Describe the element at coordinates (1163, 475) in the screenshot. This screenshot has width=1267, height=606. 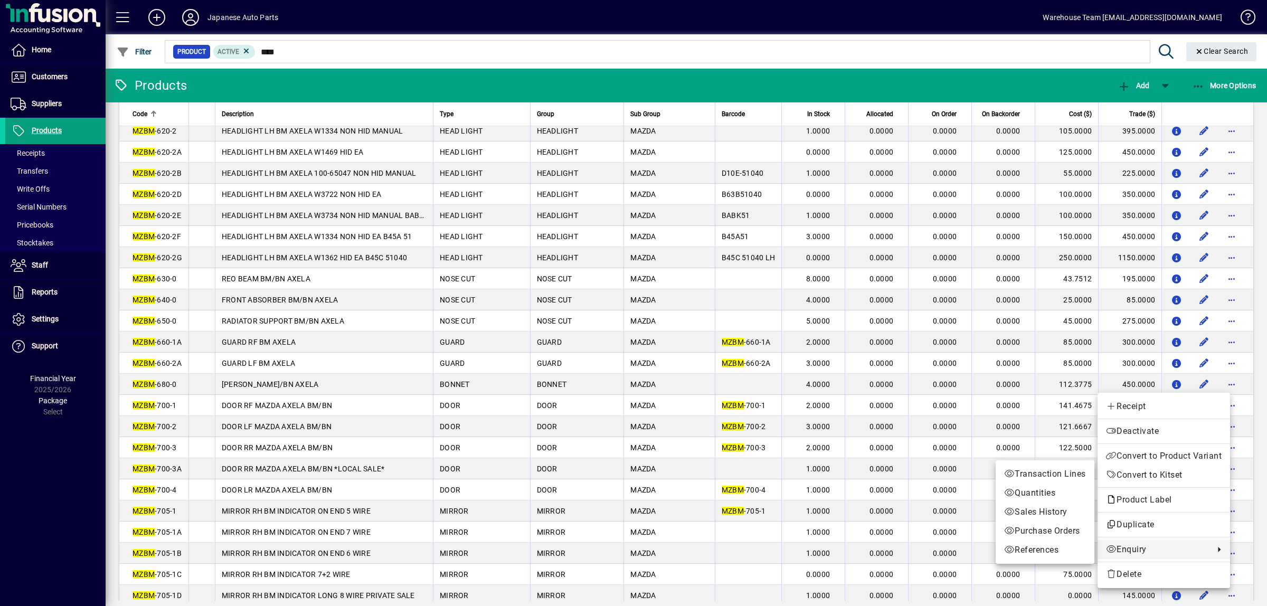
I see `span: Convert to Kitset` at that location.